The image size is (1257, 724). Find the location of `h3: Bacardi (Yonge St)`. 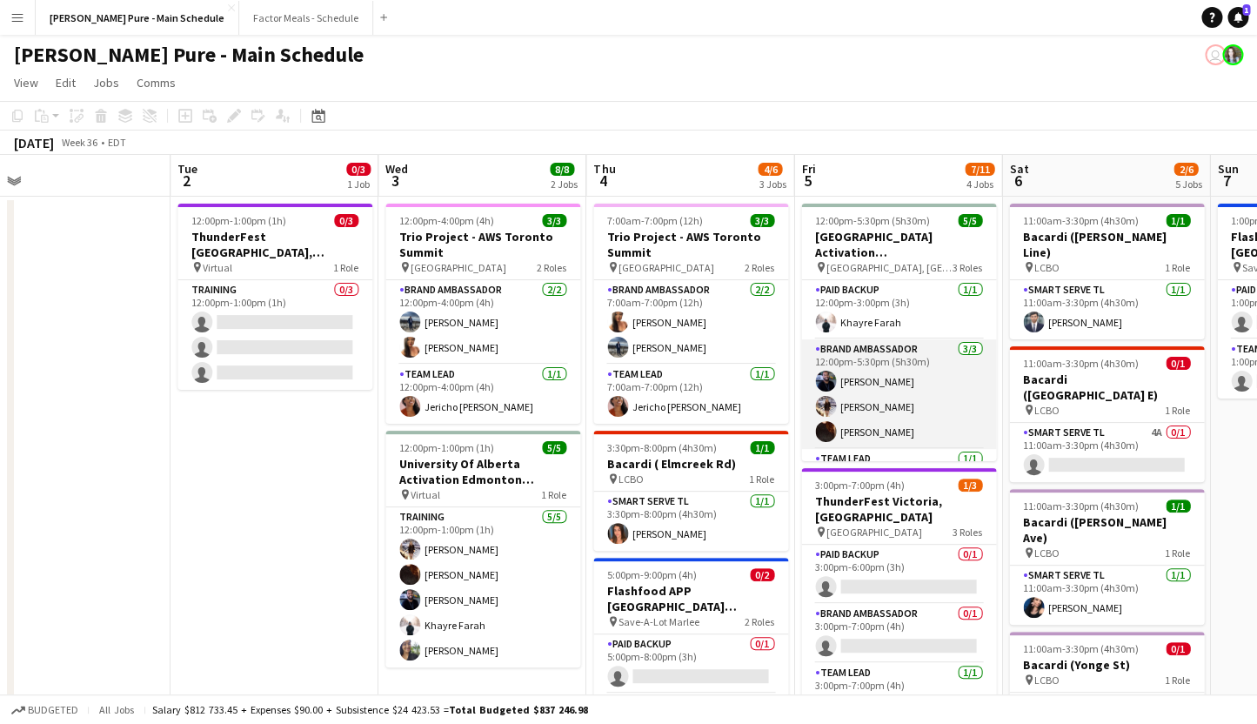

h3: Bacardi (Yonge St) is located at coordinates (1107, 665).